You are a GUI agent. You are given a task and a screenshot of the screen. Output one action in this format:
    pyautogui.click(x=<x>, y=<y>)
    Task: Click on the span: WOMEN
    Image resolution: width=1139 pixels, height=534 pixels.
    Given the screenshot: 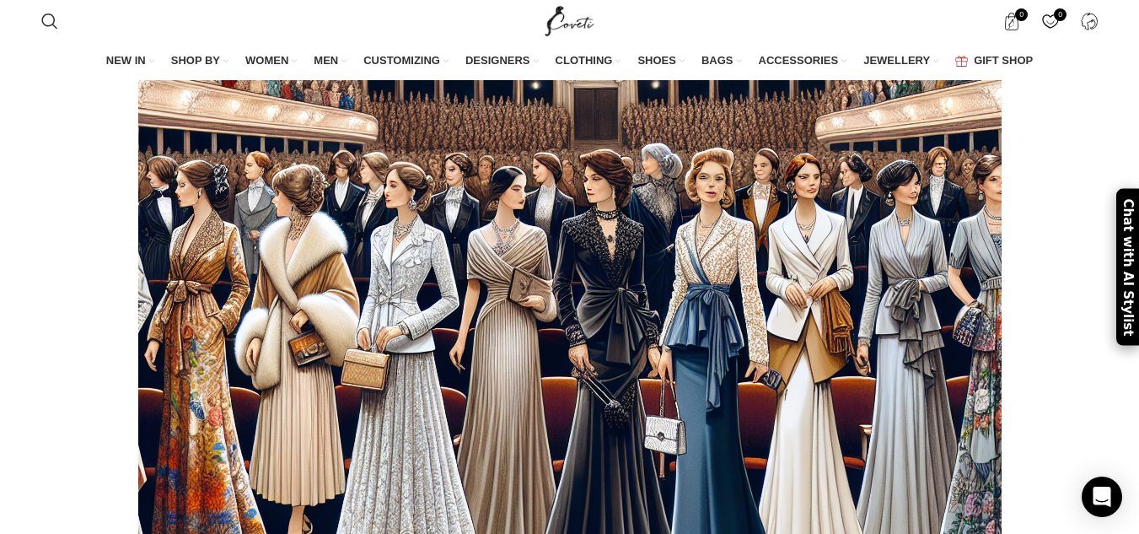 What is the action you would take?
    pyautogui.click(x=266, y=61)
    